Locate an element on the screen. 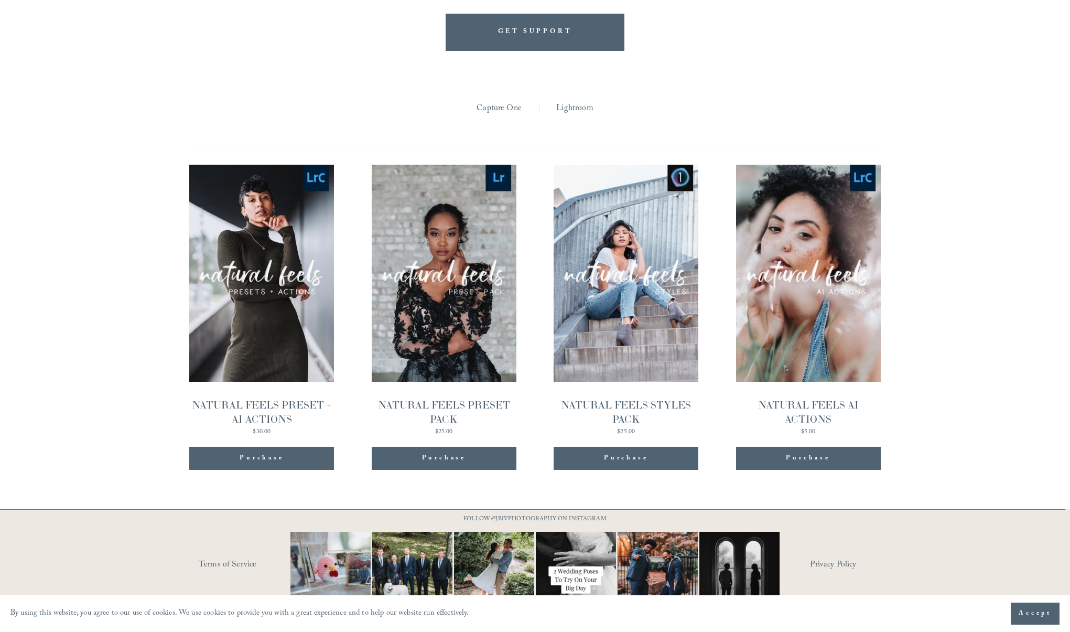 This screenshot has width=1070, height=632. button: Accept is located at coordinates (1035, 613).